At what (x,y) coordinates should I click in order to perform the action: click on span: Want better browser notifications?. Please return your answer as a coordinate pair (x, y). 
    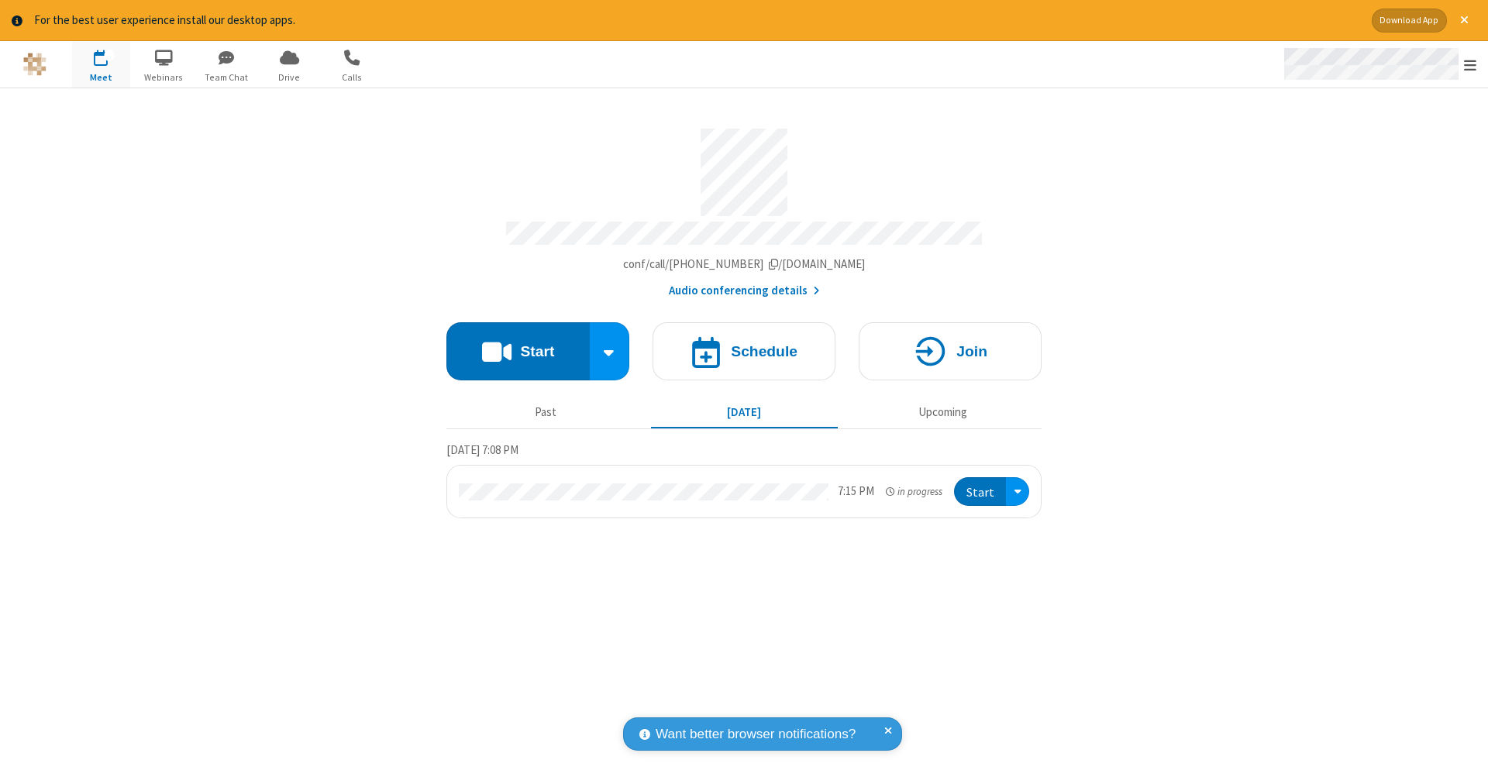
    Looking at the image, I should click on (755, 735).